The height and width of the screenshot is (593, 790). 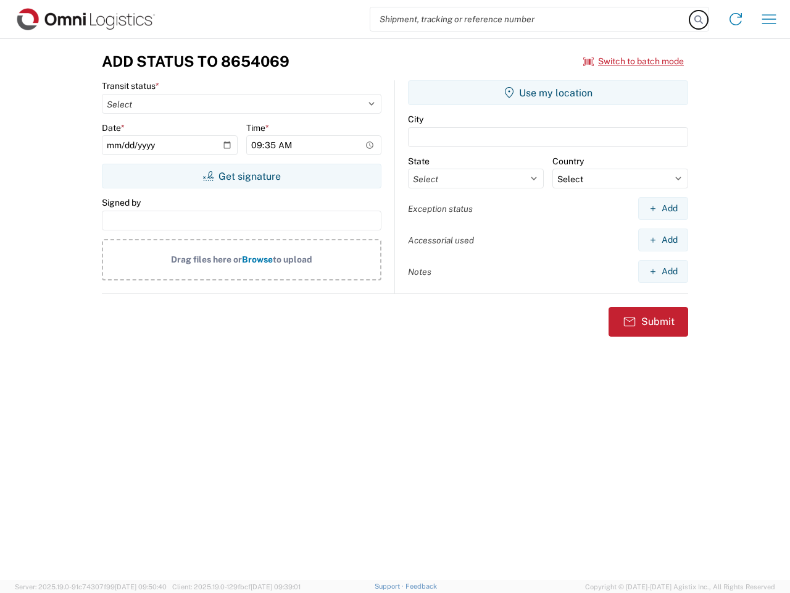 I want to click on label: Transit status, so click(x=130, y=86).